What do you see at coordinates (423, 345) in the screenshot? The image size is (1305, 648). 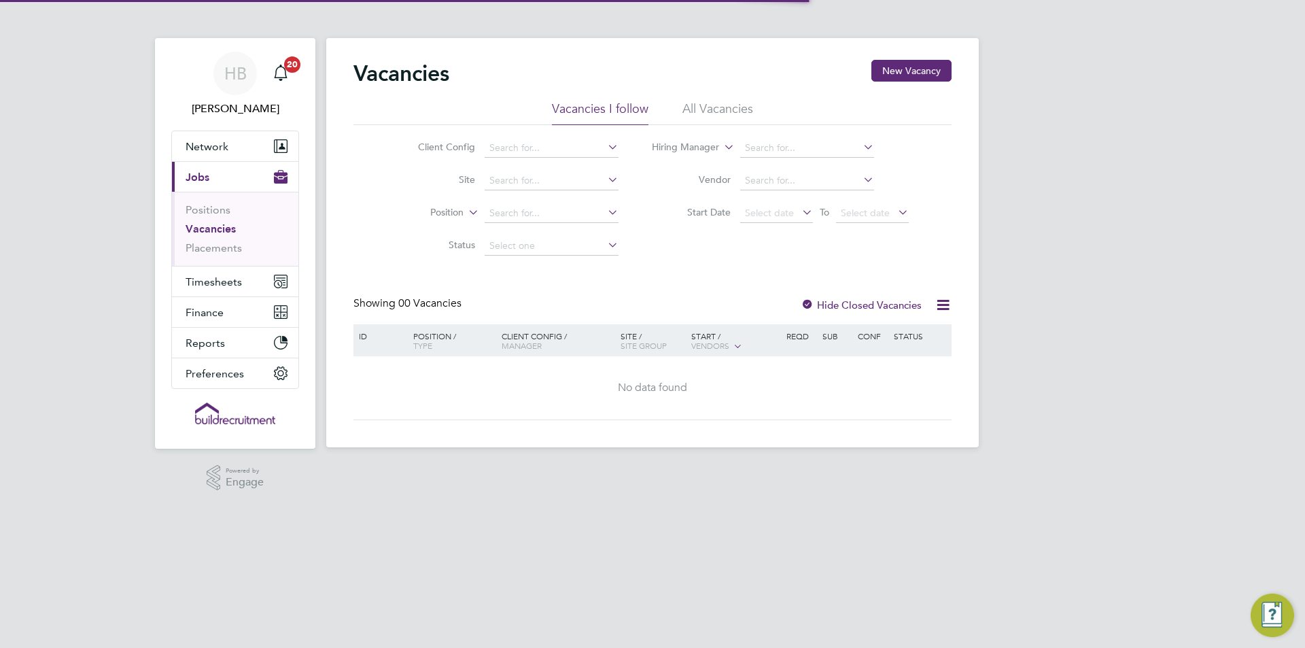 I see `span: Type` at bounding box center [423, 345].